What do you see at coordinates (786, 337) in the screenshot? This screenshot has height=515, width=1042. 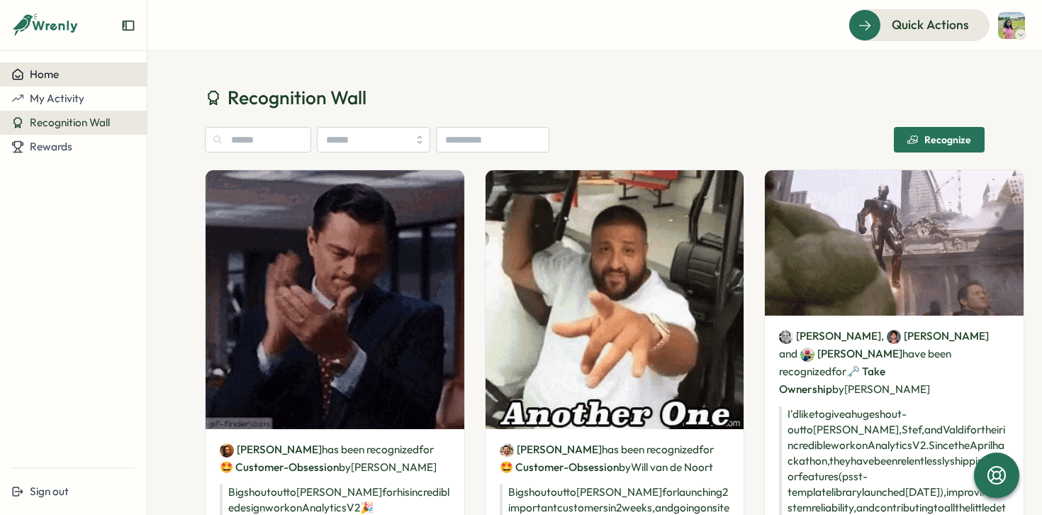 I see `img: Stefanie Kerschhackl` at bounding box center [786, 337].